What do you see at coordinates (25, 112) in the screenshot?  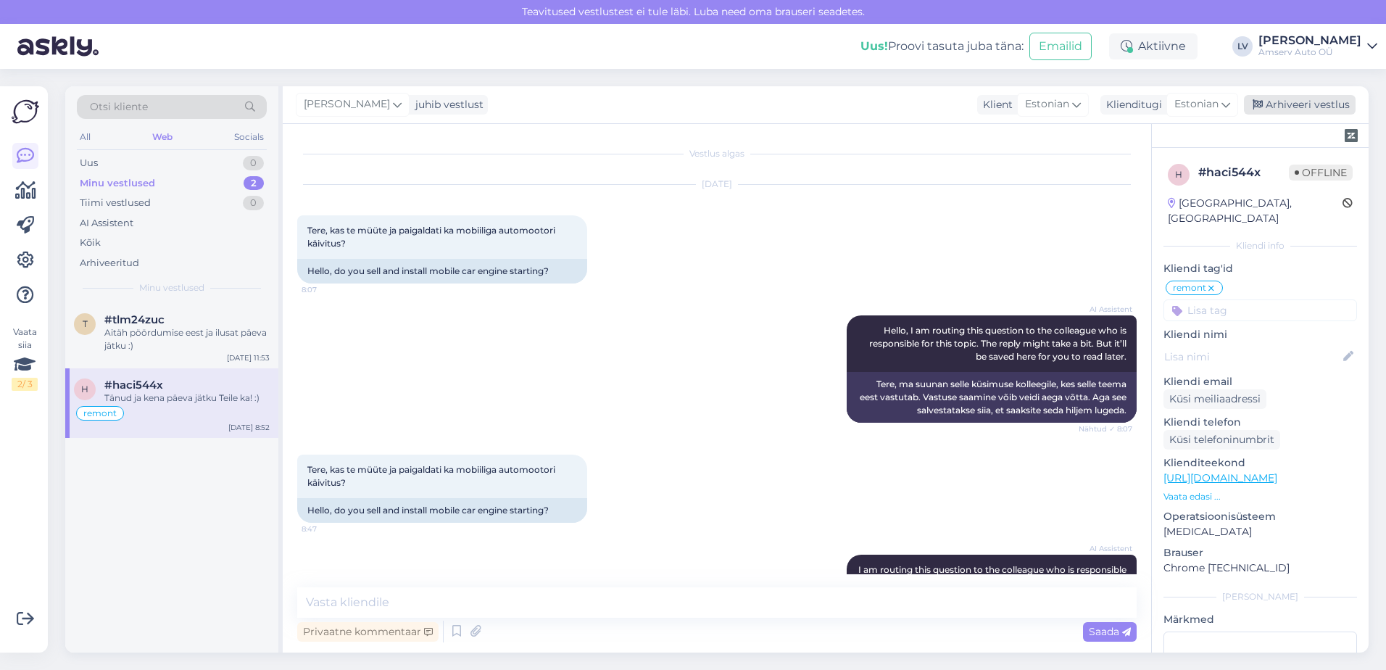 I see `img: Askly Logo` at bounding box center [25, 112].